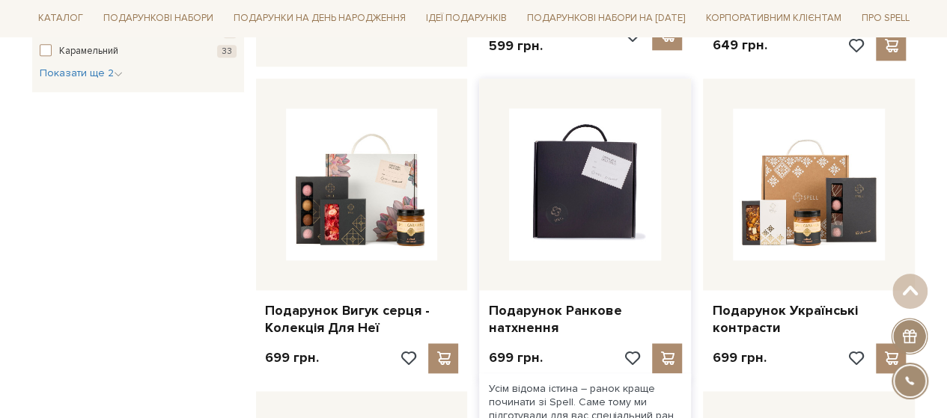 Image resolution: width=947 pixels, height=418 pixels. I want to click on img: Подарунок Ранкове натхнення, so click(585, 184).